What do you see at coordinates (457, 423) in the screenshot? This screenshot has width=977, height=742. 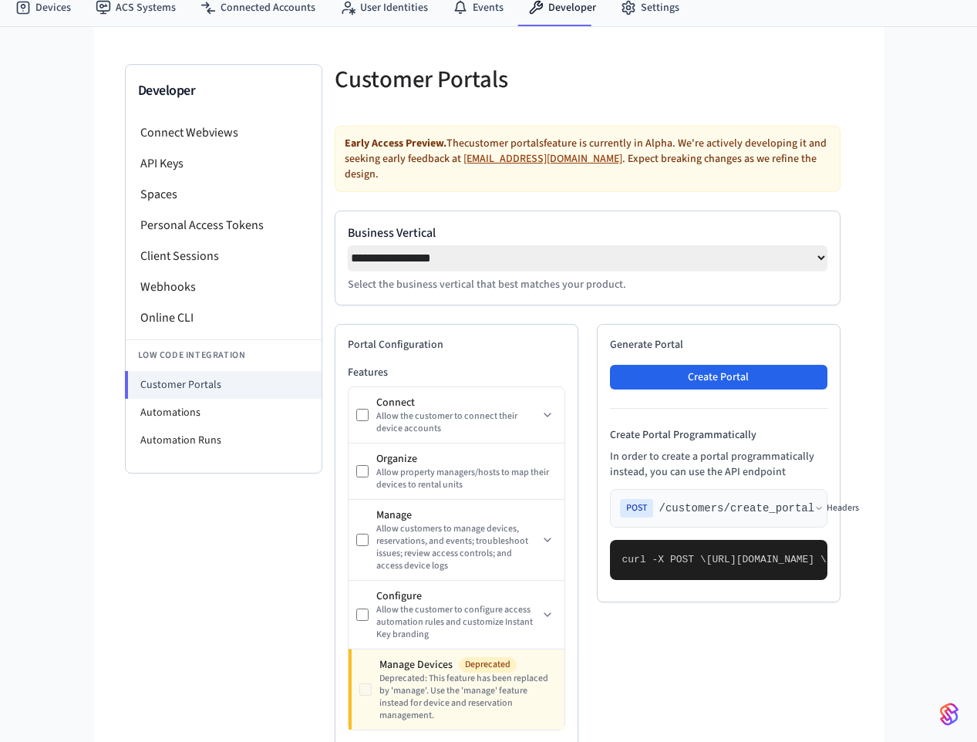 I see `div: Allow the customer to connect their device accounts` at bounding box center [457, 423].